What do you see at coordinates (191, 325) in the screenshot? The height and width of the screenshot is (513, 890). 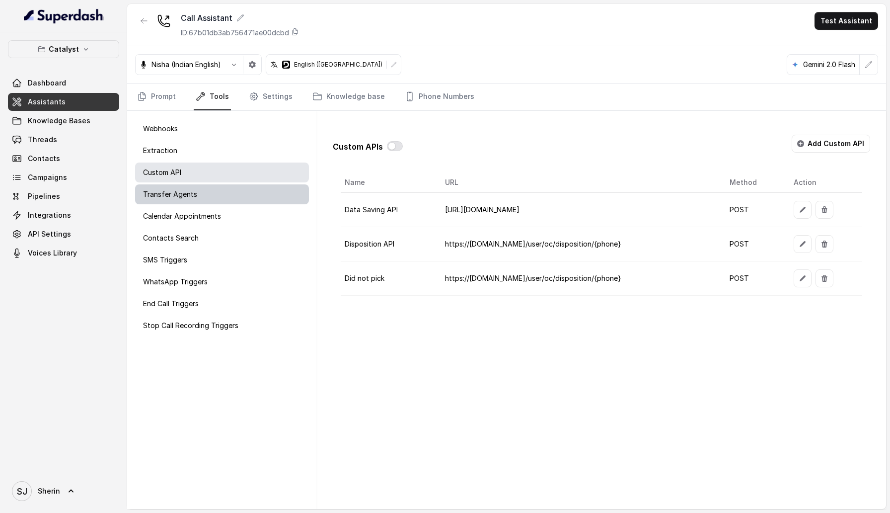 I see `p: Stop Call Recording Triggers` at bounding box center [191, 325].